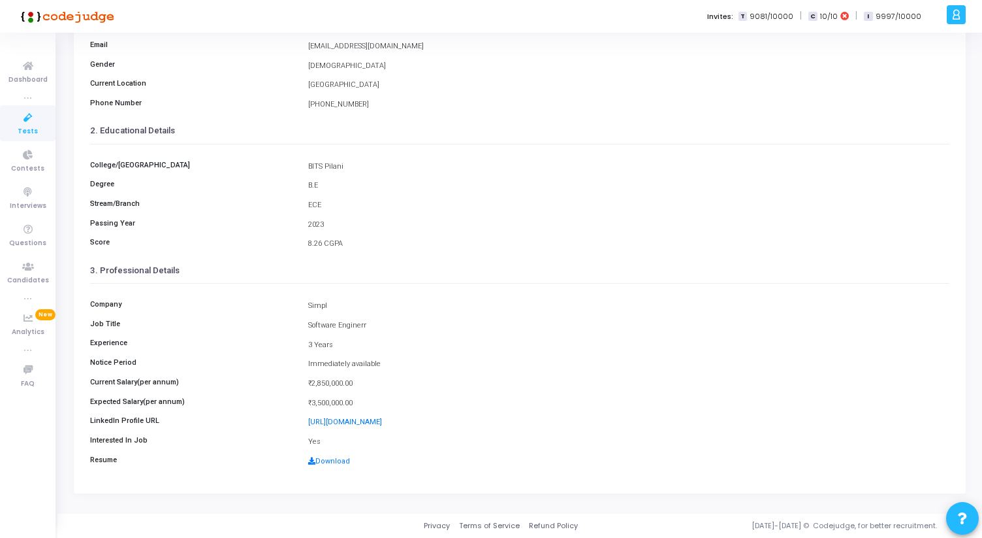  Describe the element at coordinates (899, 16) in the screenshot. I see `span: 9997/10000` at that location.